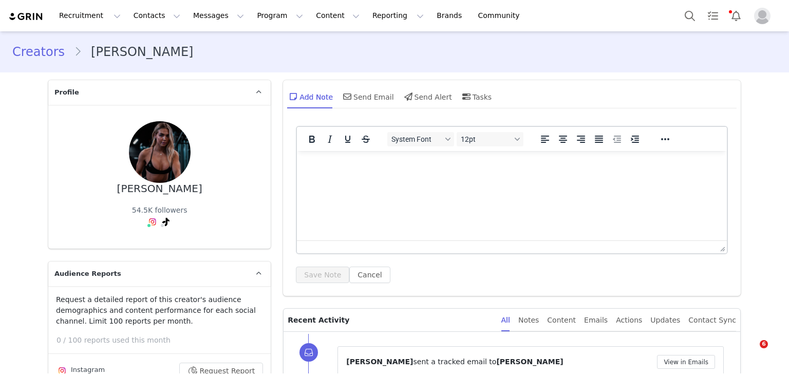 This screenshot has width=789, height=375. What do you see at coordinates (330, 139) in the screenshot?
I see `button: Italic` at bounding box center [330, 139].